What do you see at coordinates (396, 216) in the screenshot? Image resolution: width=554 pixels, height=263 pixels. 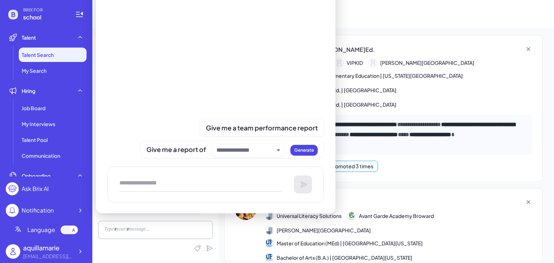 I see `span: Avant Garde Academy Broward` at bounding box center [396, 216].